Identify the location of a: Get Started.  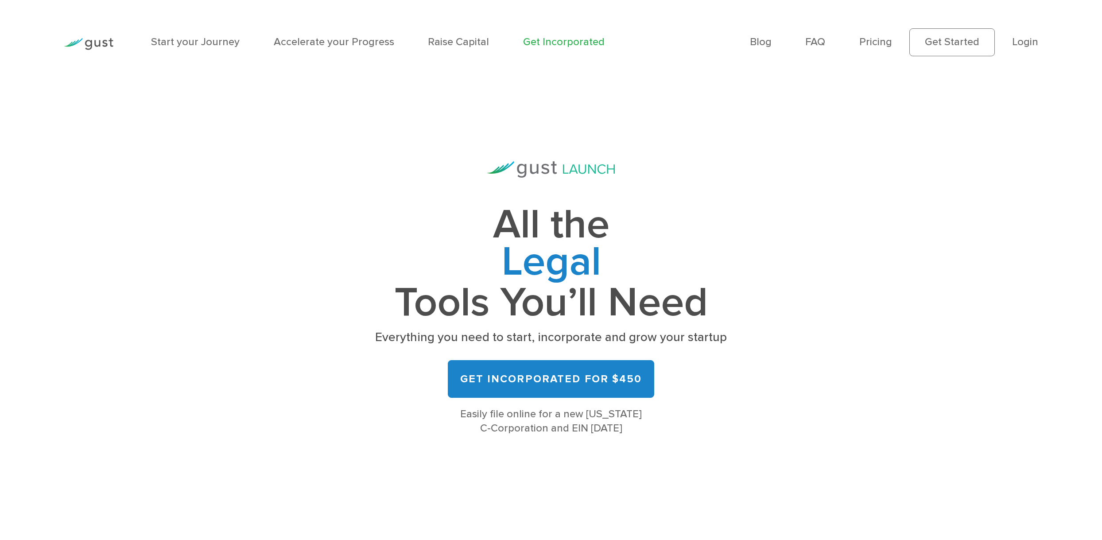
(952, 42).